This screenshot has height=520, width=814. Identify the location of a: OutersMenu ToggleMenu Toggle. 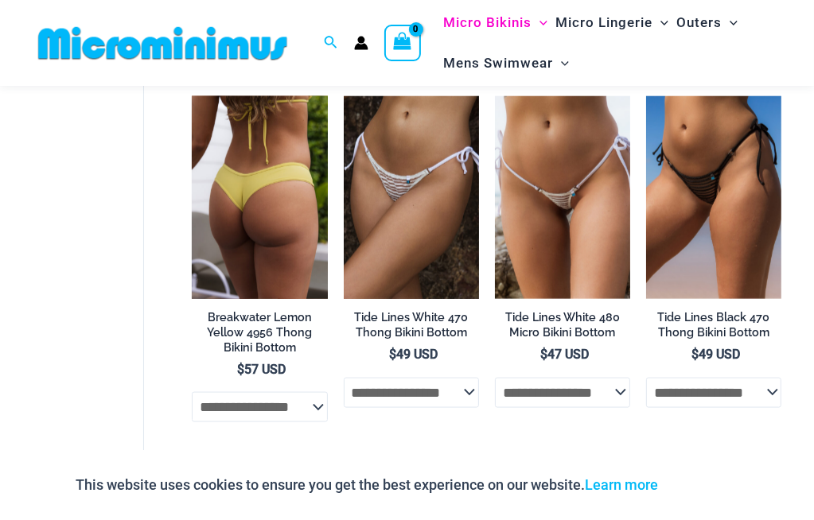
(706, 22).